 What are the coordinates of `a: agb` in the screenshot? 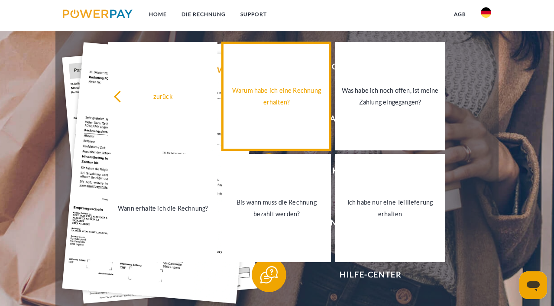 It's located at (460, 14).